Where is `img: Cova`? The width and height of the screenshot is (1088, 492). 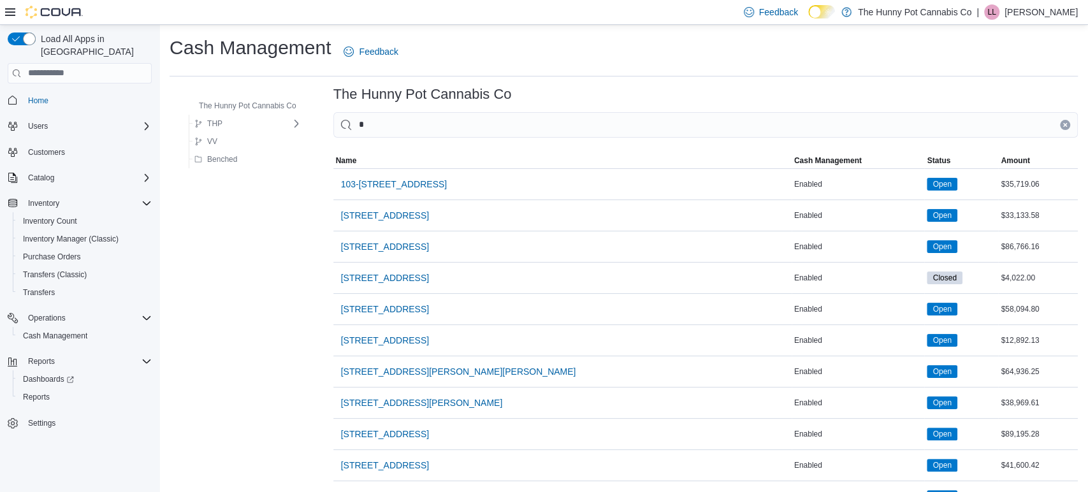
img: Cova is located at coordinates (54, 12).